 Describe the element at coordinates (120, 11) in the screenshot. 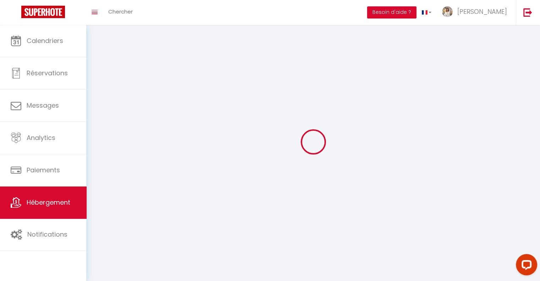

I see `span: Chercher` at that location.